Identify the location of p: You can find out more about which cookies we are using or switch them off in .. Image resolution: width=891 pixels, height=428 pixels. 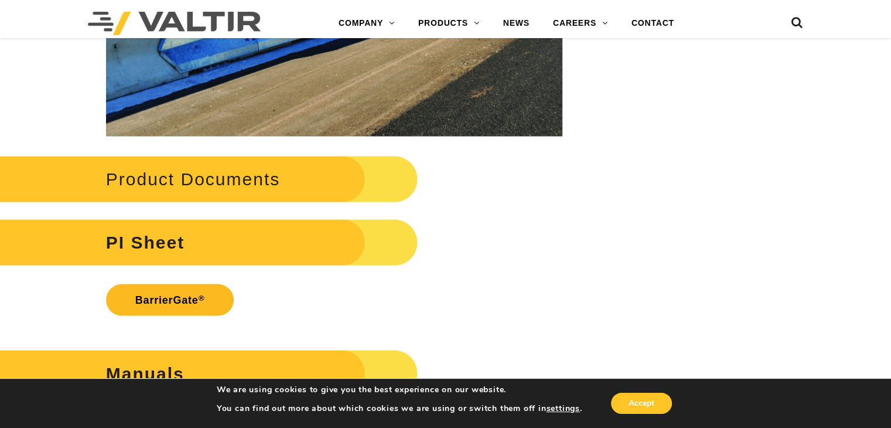
(399, 408).